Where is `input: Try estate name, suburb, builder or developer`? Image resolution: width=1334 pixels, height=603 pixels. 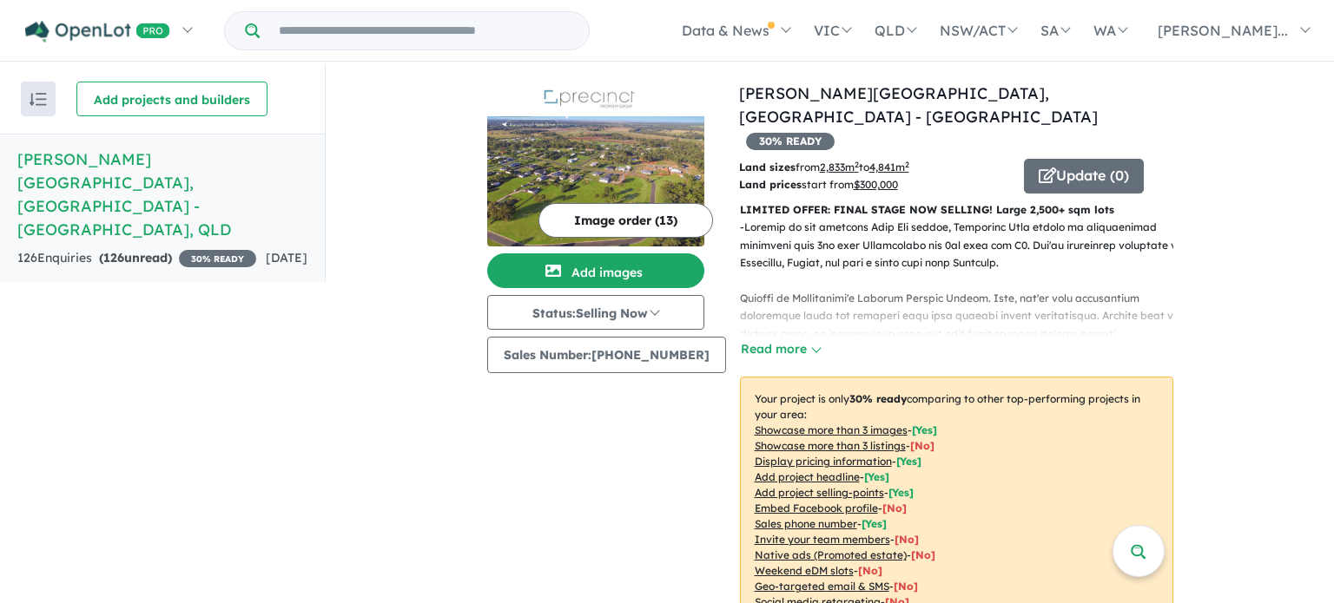
input: Try estate name, suburb, builder or developer is located at coordinates (424, 30).